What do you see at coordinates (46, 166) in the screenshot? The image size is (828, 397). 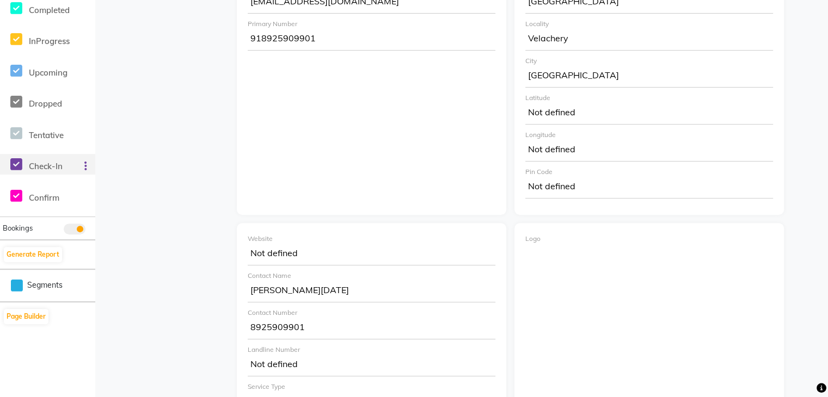 I see `span: Check-In` at bounding box center [46, 166].